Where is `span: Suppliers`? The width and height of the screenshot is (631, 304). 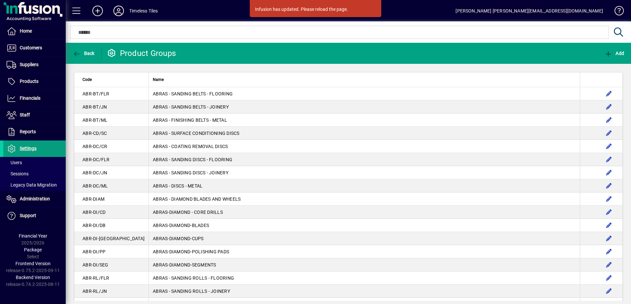 span: Suppliers is located at coordinates (29, 64).